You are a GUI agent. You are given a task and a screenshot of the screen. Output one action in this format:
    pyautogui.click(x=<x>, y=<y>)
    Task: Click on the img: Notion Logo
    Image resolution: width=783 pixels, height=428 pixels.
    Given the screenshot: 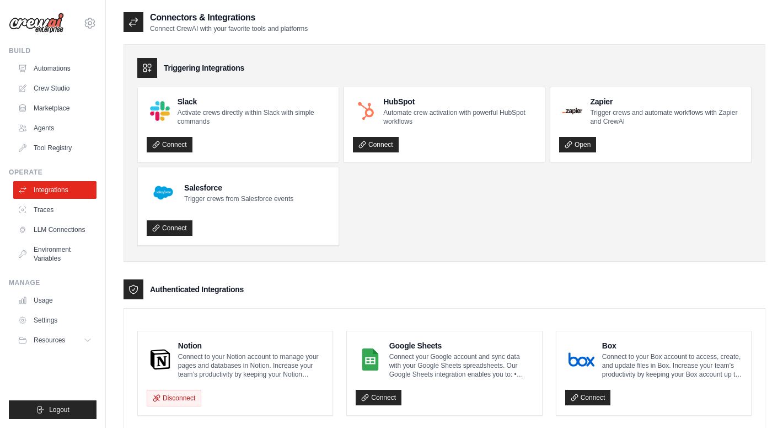 What is the action you would take?
    pyautogui.click(x=160, y=359)
    